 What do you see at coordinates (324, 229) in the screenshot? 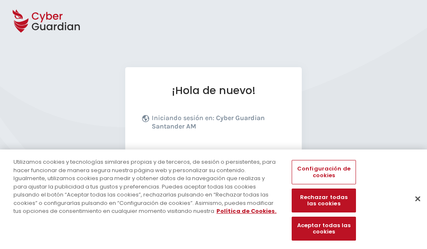
I see `button: Aceptar todas las cookies` at bounding box center [324, 229].